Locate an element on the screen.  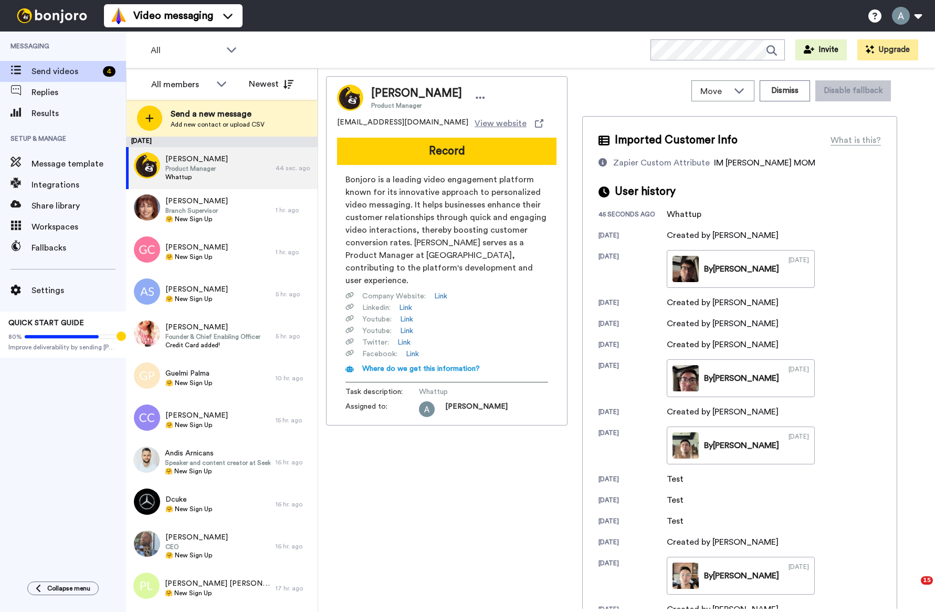
div: 10 hr. ago is located at coordinates (294, 378).